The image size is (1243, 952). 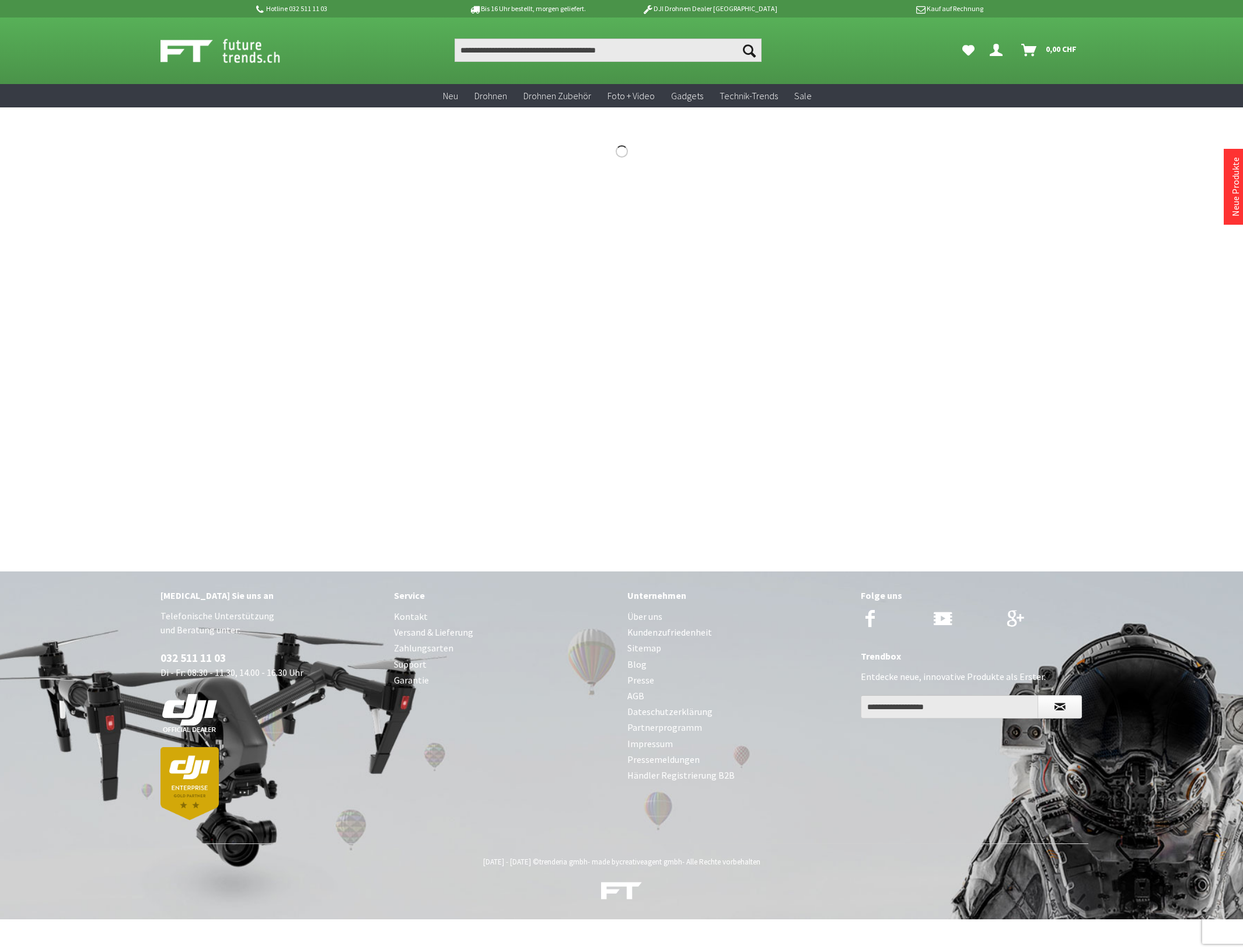 What do you see at coordinates (505, 680) in the screenshot?
I see `a: Garantie` at bounding box center [505, 680].